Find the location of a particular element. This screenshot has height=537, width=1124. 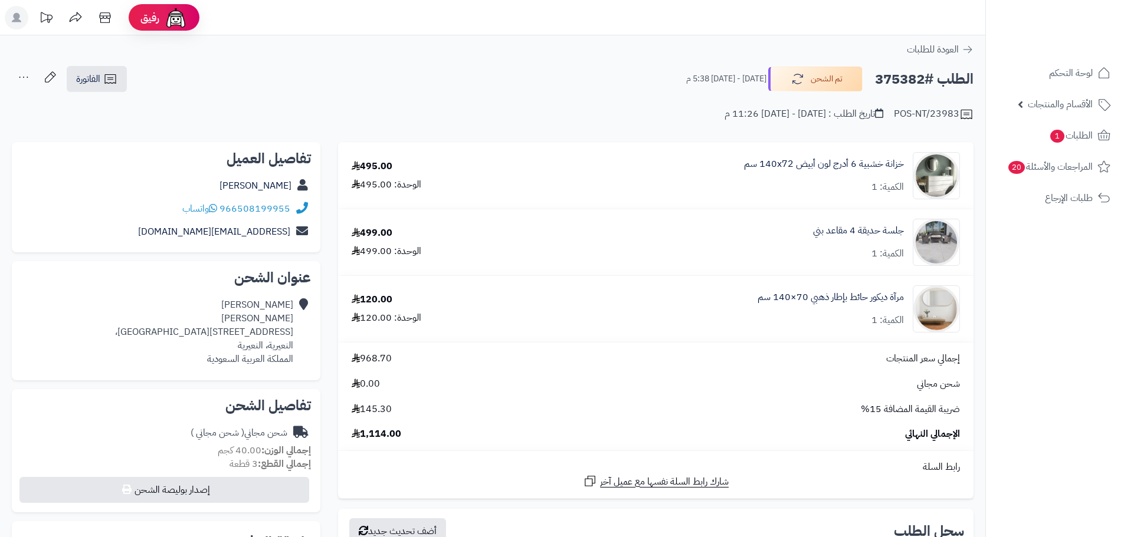

div: الوحدة: 495.00 is located at coordinates (386, 185).